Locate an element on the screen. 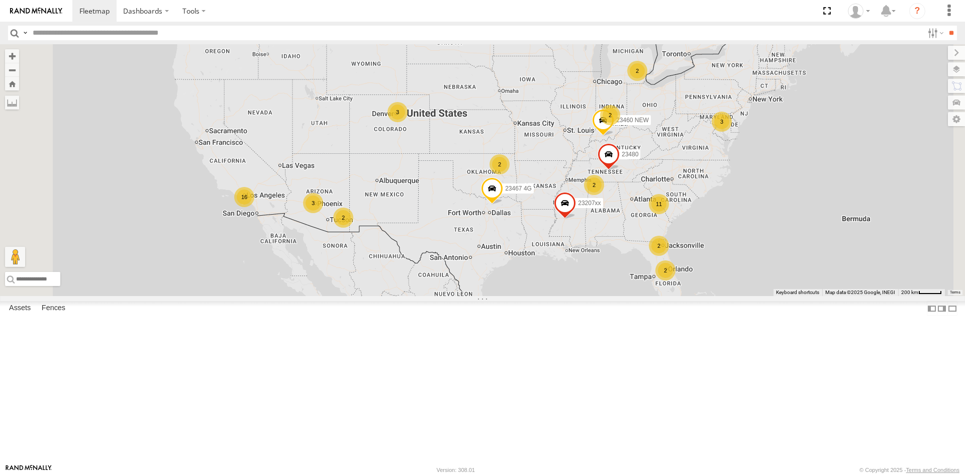 This screenshot has height=475, width=965. button: Zoom in is located at coordinates (12, 56).